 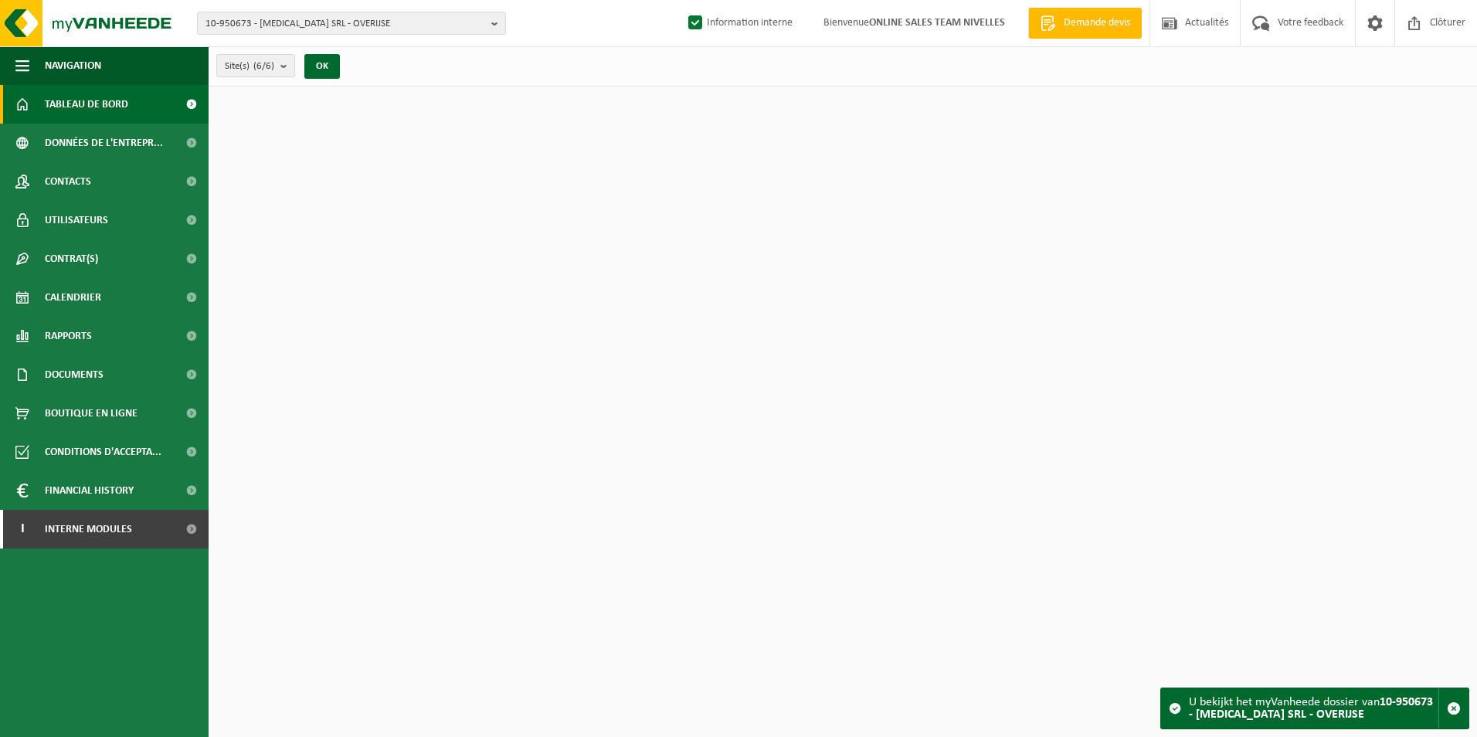 What do you see at coordinates (739, 23) in the screenshot?
I see `label: Information interne` at bounding box center [739, 23].